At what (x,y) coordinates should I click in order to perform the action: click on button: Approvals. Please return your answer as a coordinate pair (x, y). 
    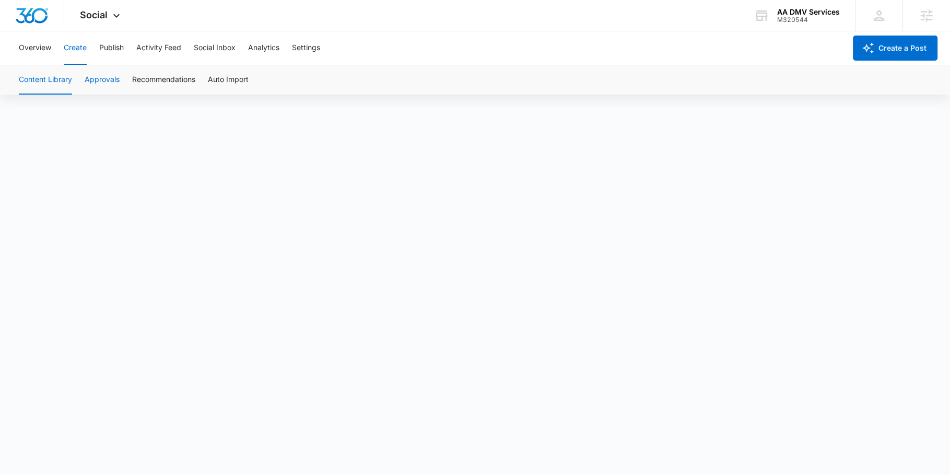
    Looking at the image, I should click on (102, 80).